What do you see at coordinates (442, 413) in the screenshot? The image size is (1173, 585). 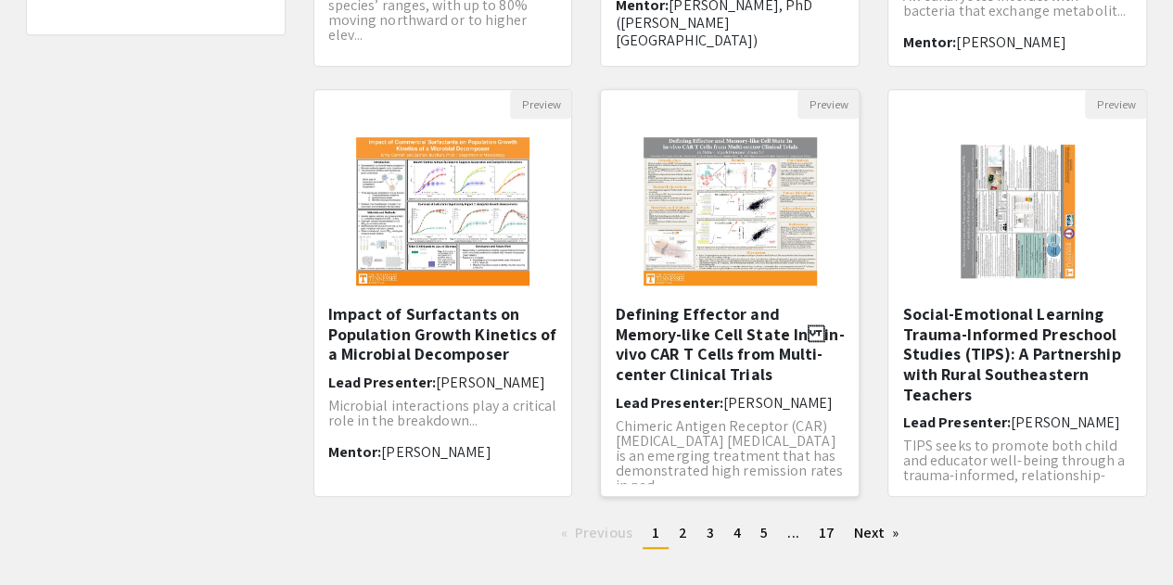 I see `span: Microbial interactions play a critical role in the breakdown...` at bounding box center [442, 413].